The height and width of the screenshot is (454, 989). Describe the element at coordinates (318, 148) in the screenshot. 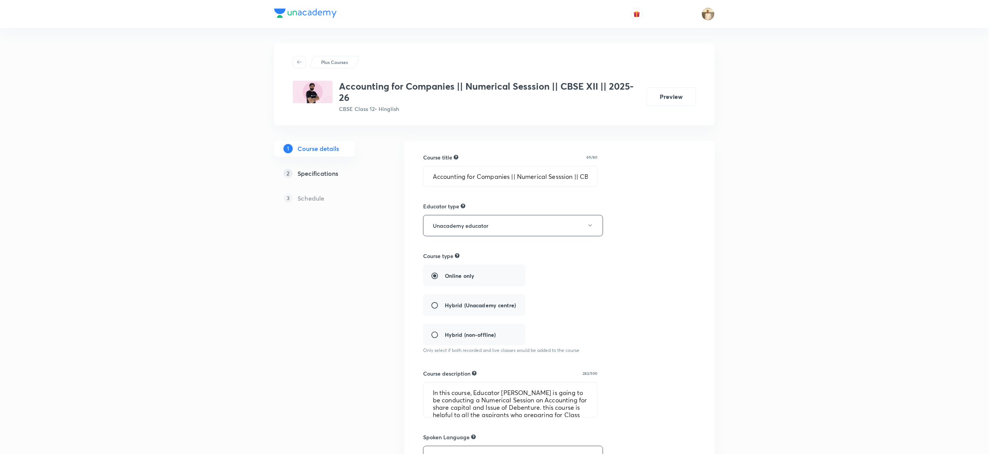

I see `h5: Course details` at that location.